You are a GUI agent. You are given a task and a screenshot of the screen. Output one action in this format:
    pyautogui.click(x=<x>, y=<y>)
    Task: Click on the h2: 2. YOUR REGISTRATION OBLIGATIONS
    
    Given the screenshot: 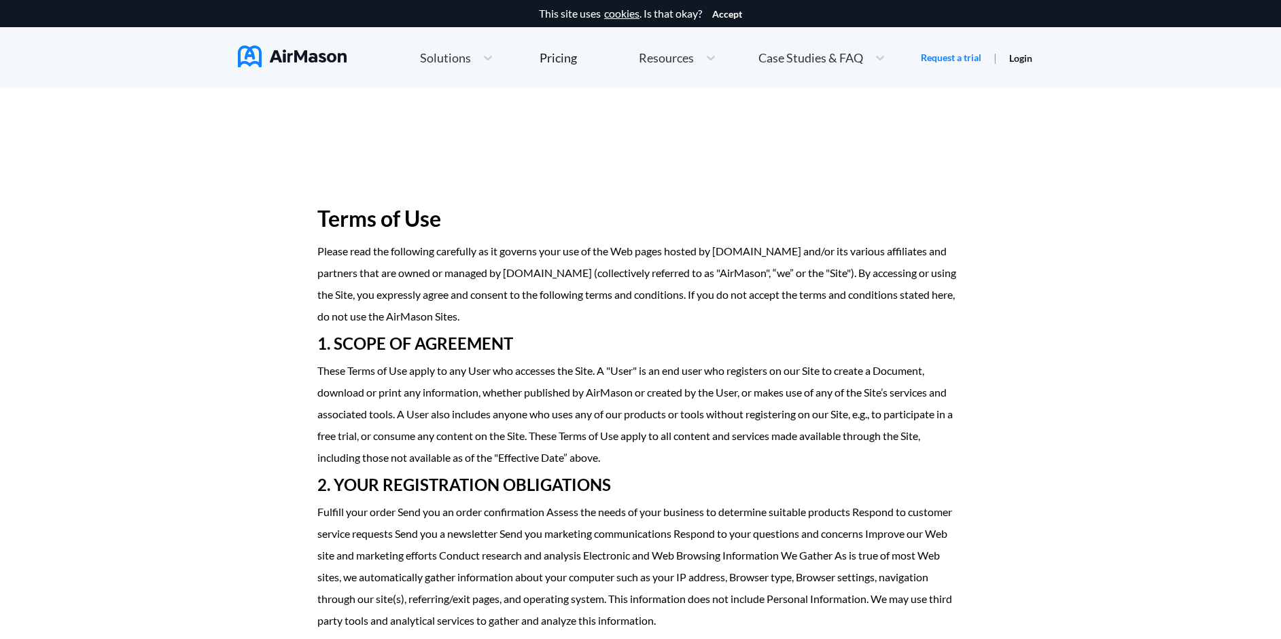 What is the action you would take?
    pyautogui.click(x=640, y=485)
    